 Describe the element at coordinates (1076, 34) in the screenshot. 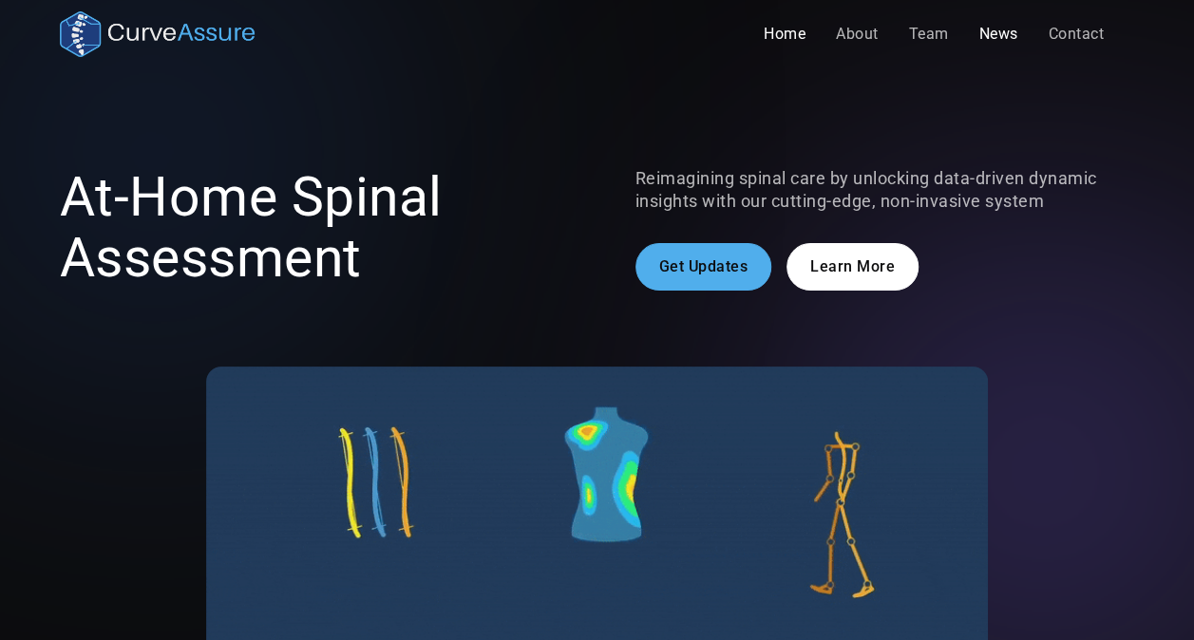

I see `a: Contact` at that location.